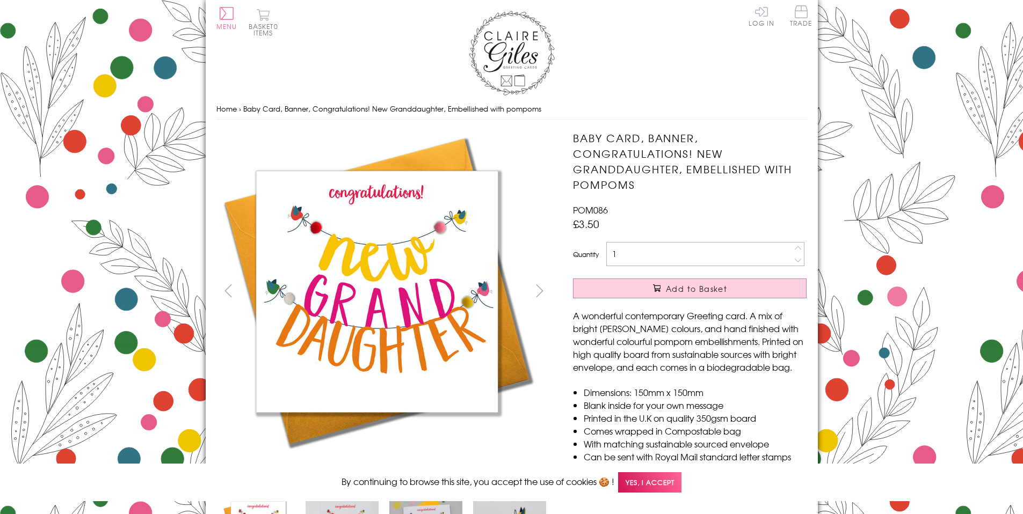 The width and height of the screenshot is (1023, 514). Describe the element at coordinates (801, 17) in the screenshot. I see `a: Trade` at that location.